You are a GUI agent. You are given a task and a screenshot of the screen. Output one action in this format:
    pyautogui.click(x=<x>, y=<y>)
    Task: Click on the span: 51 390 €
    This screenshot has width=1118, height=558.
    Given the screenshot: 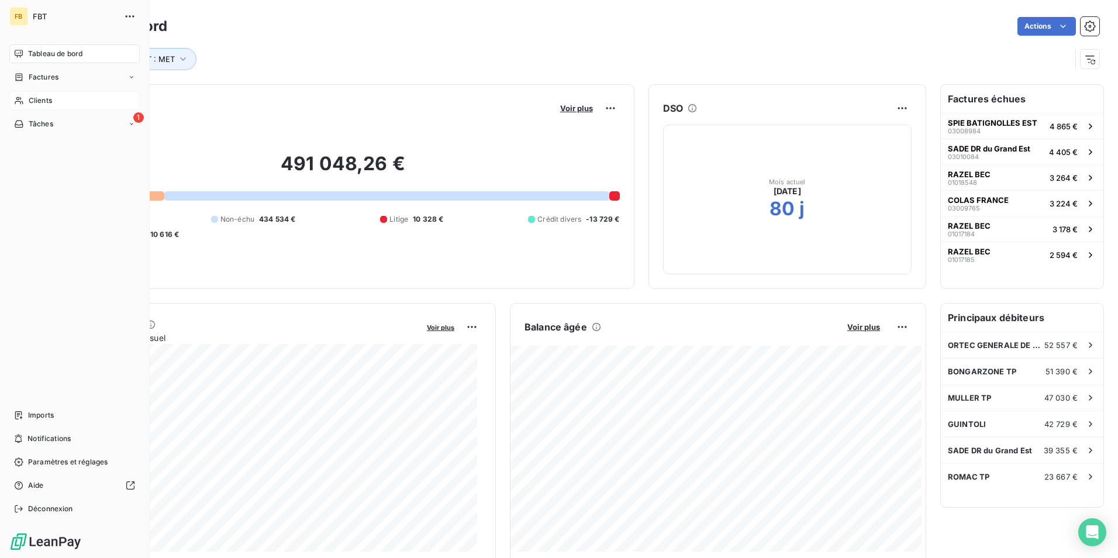 What is the action you would take?
    pyautogui.click(x=1062, y=371)
    